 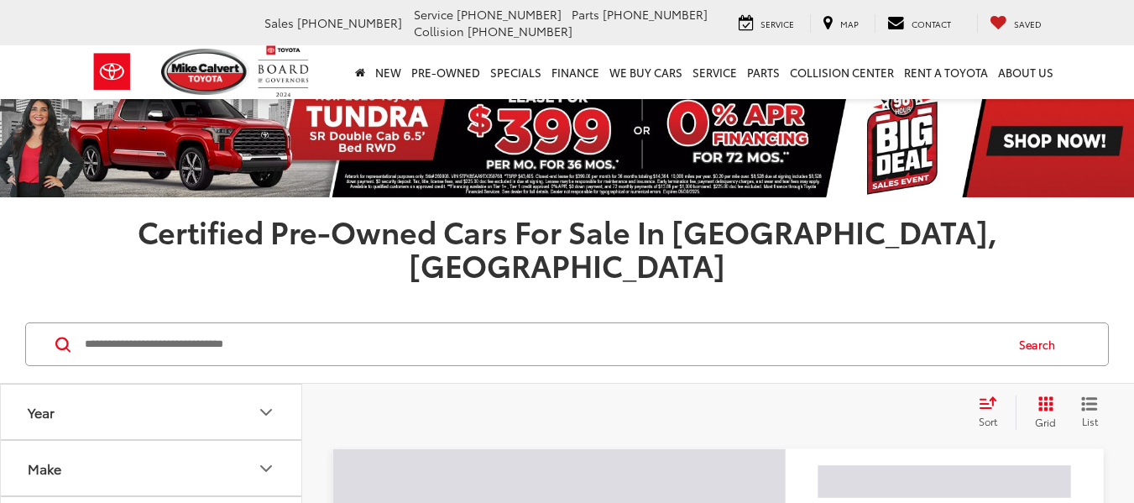 I want to click on a: About Us, so click(x=1025, y=72).